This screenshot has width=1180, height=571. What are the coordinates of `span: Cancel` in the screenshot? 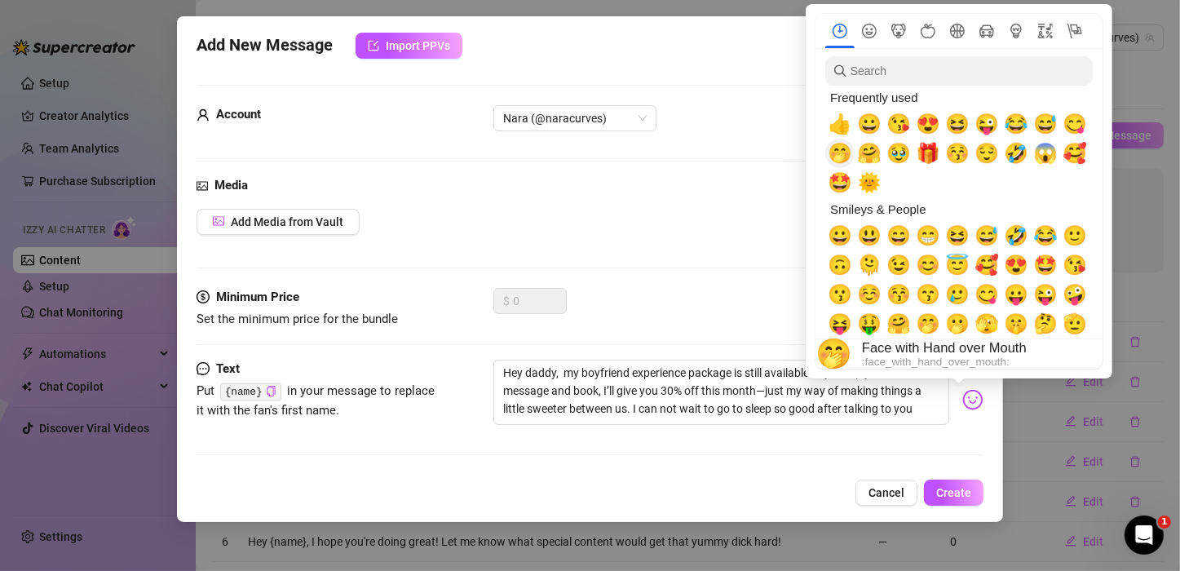 It's located at (887, 493).